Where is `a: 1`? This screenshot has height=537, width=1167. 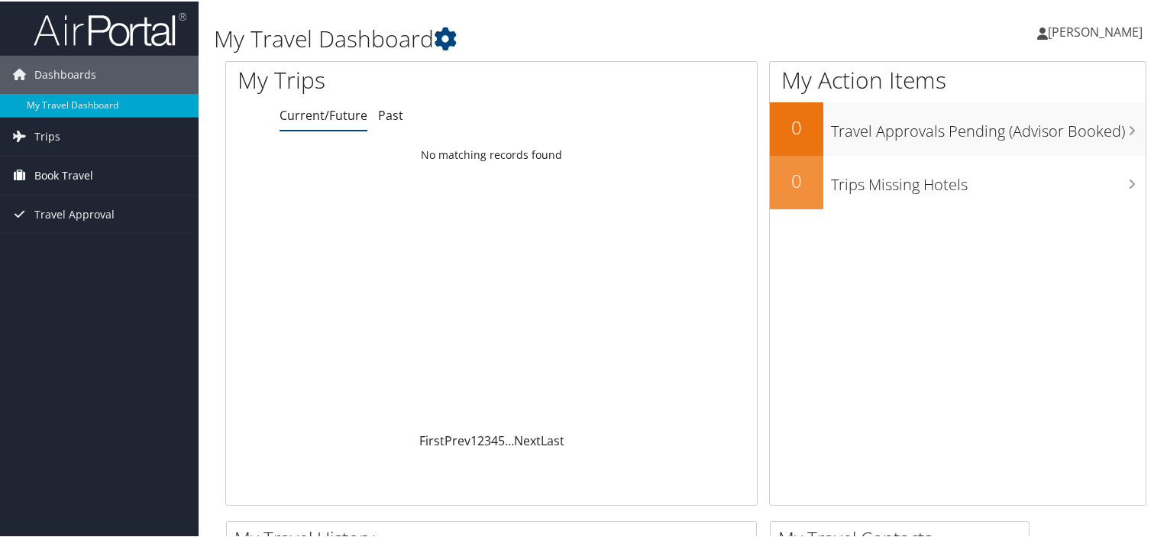
a: 1 is located at coordinates (473, 439).